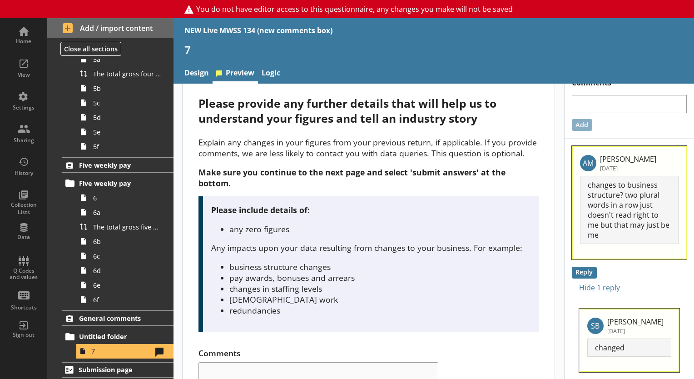 The image size is (694, 379). What do you see at coordinates (127, 241) in the screenshot?
I see `span: 6b` at bounding box center [127, 241].